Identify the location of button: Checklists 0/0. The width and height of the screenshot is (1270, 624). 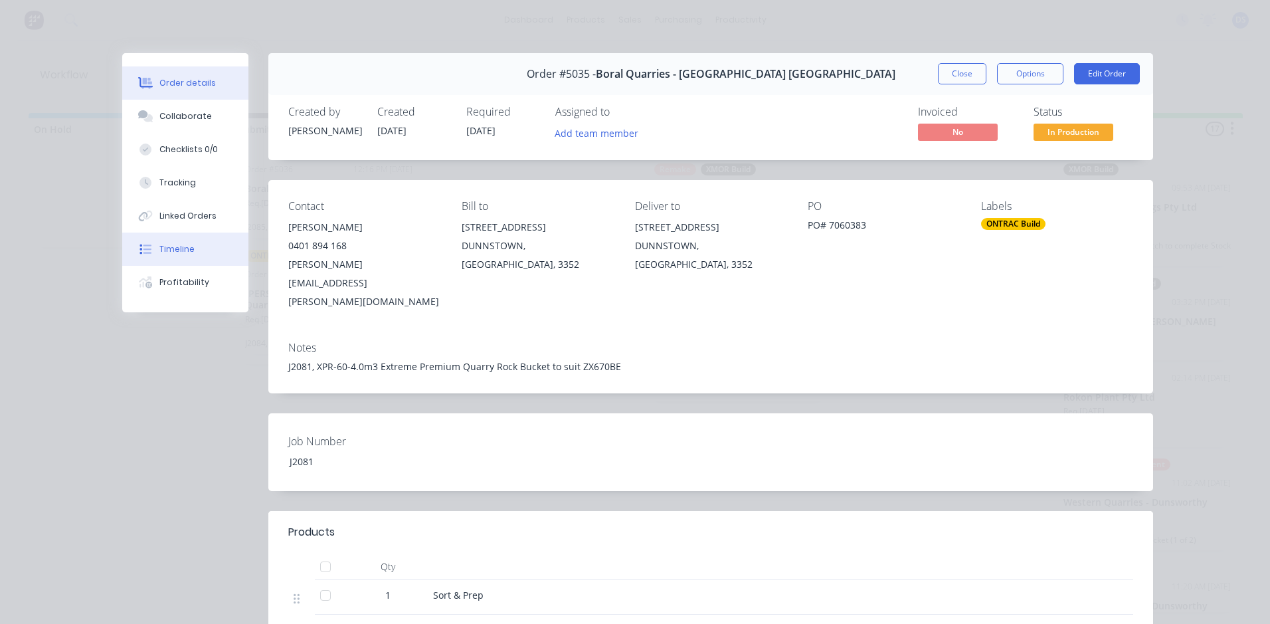
(185, 149).